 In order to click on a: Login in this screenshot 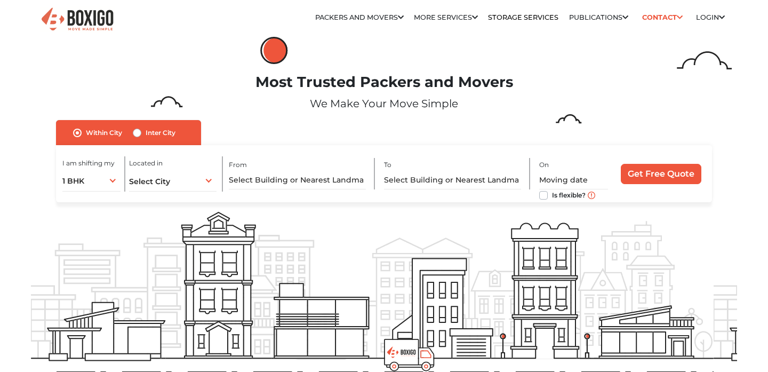, I will do `click(710, 17)`.